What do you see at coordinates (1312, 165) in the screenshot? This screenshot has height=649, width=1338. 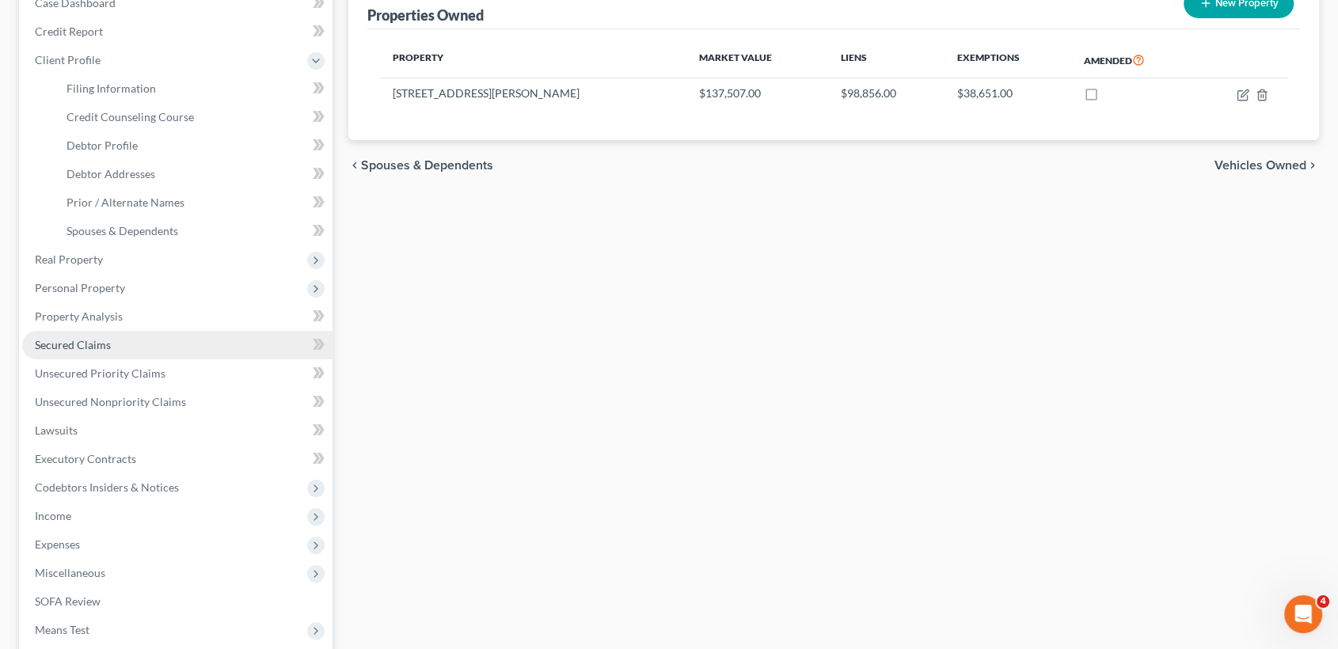 I see `i: chevron_right` at bounding box center [1312, 165].